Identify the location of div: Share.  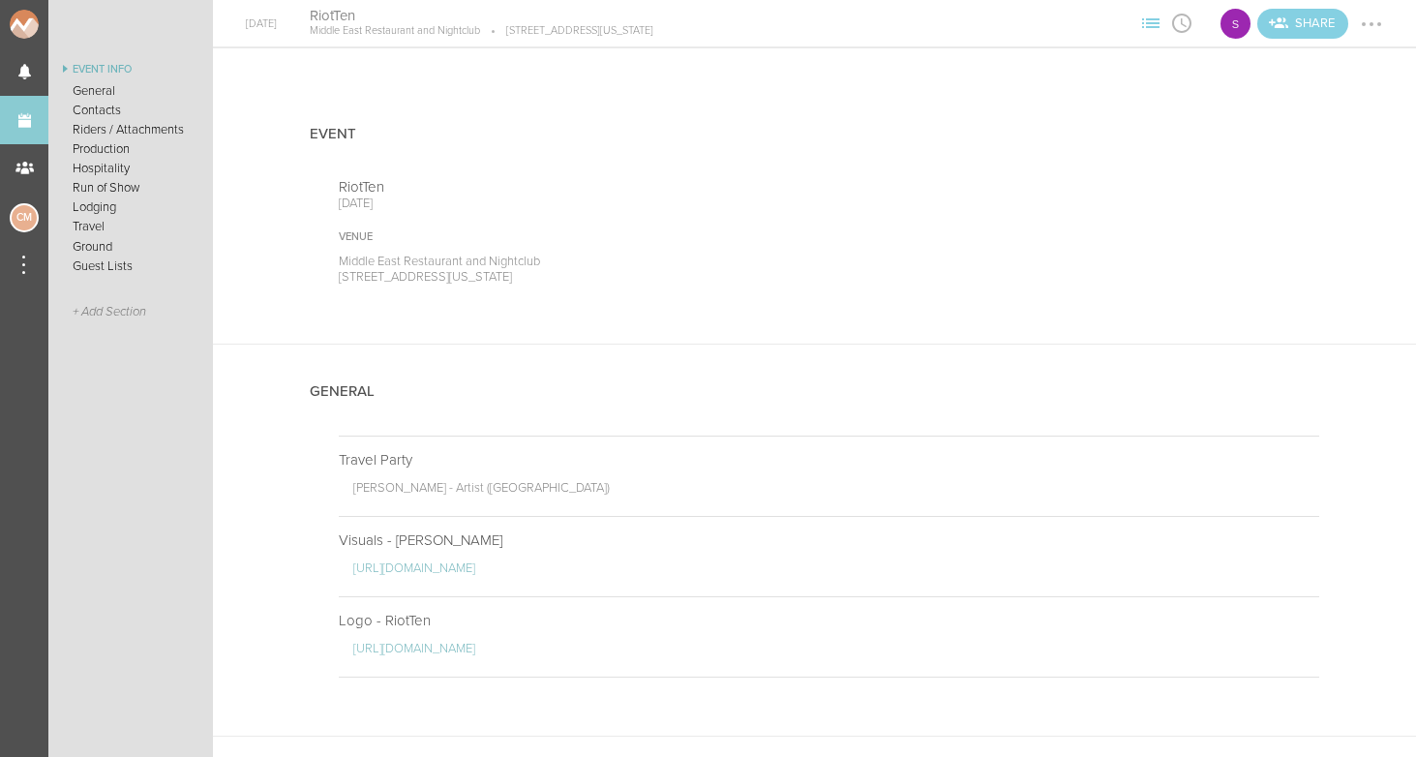
(1303, 23).